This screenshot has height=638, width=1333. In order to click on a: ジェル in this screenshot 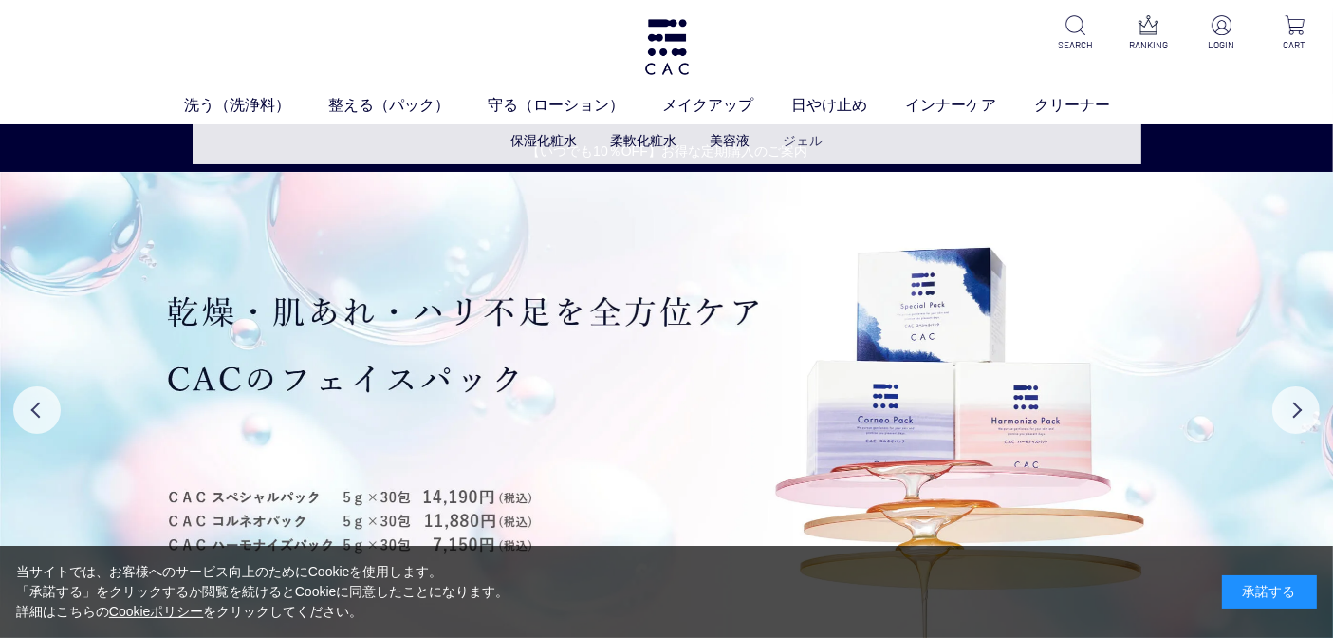, I will do `click(803, 140)`.